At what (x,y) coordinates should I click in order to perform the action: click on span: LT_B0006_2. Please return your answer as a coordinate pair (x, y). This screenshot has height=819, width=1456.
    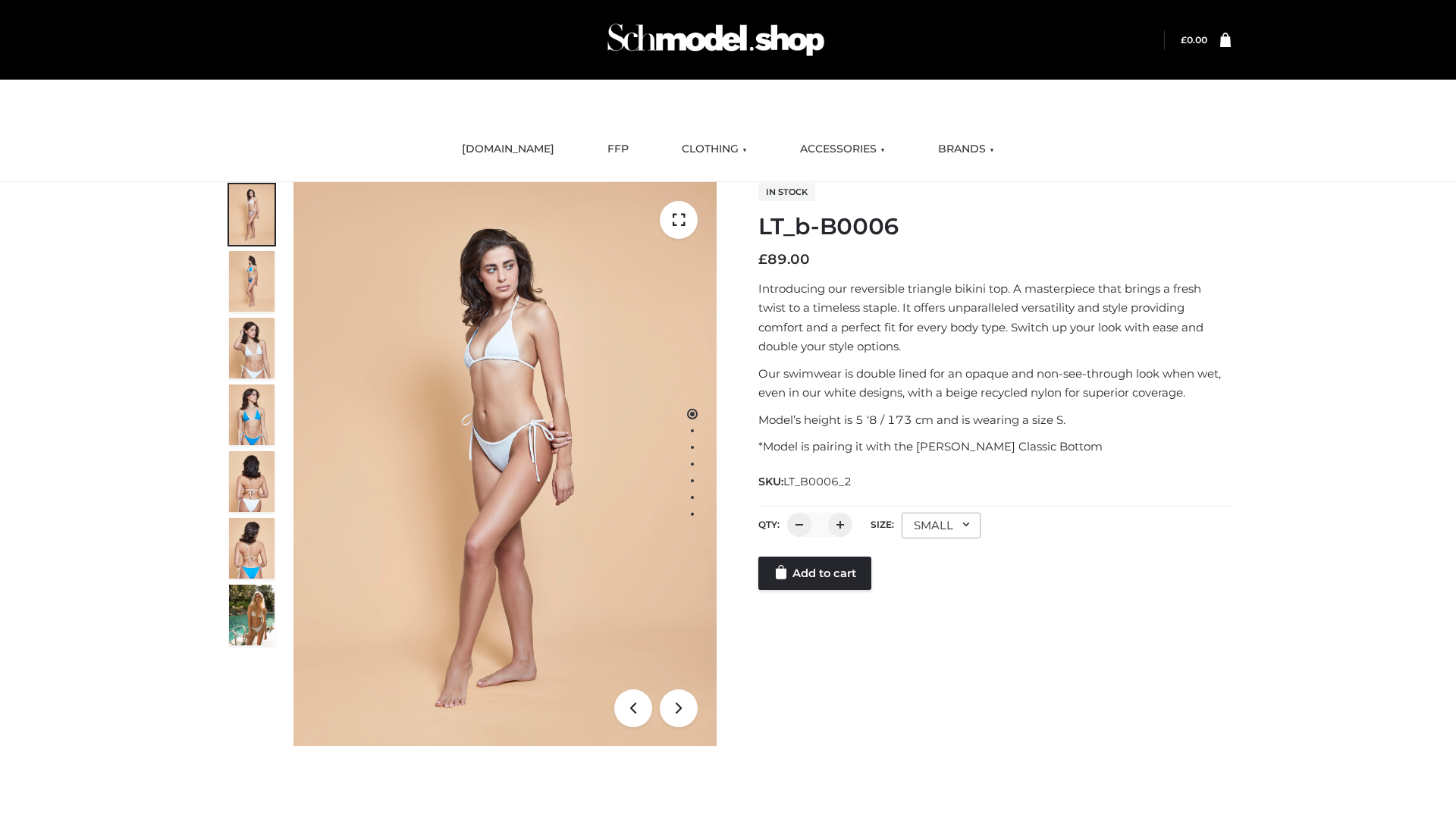
    Looking at the image, I should click on (817, 482).